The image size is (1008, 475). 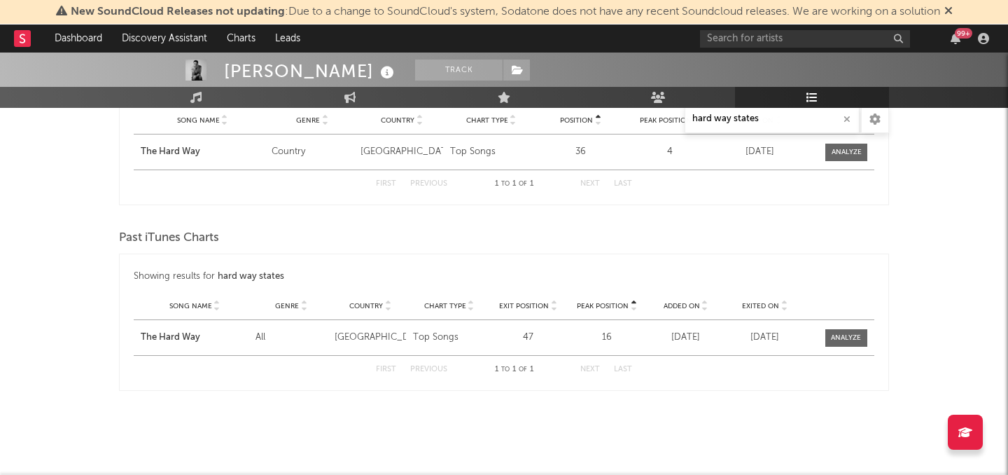 I want to click on span: Position, so click(x=576, y=120).